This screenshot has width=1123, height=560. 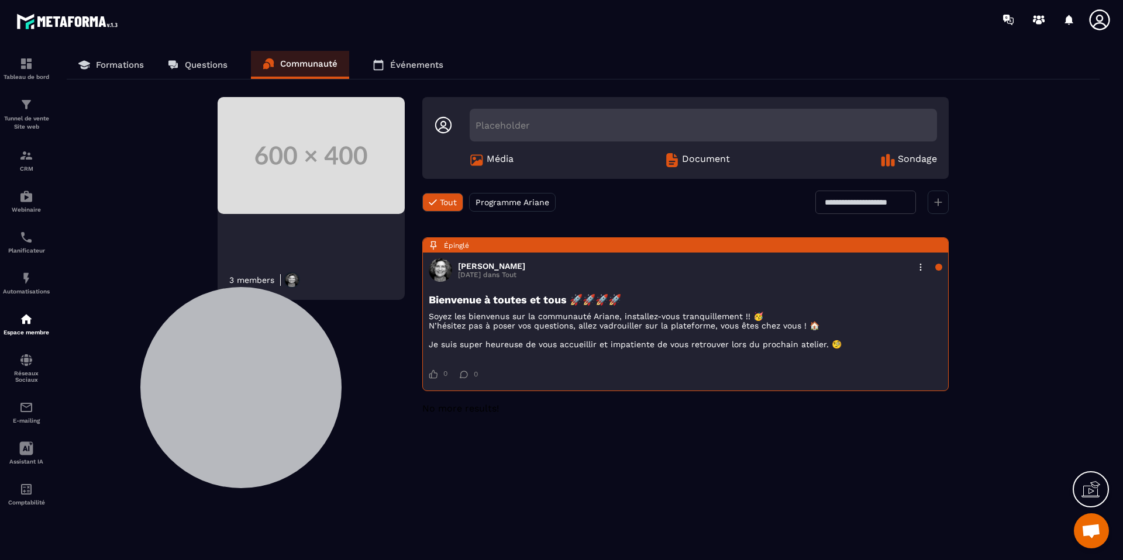 What do you see at coordinates (703, 125) in the screenshot?
I see `div: Placeholder` at bounding box center [703, 125].